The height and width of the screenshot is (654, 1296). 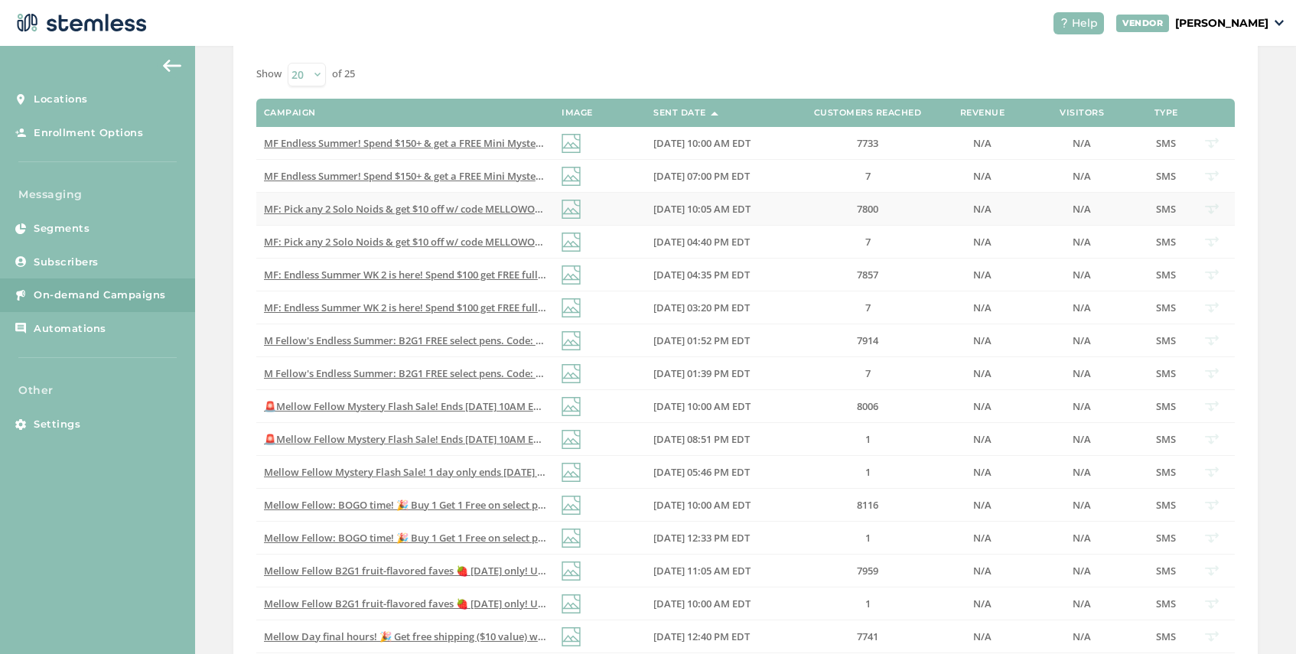 What do you see at coordinates (867, 242) in the screenshot?
I see `span: 7` at bounding box center [867, 242].